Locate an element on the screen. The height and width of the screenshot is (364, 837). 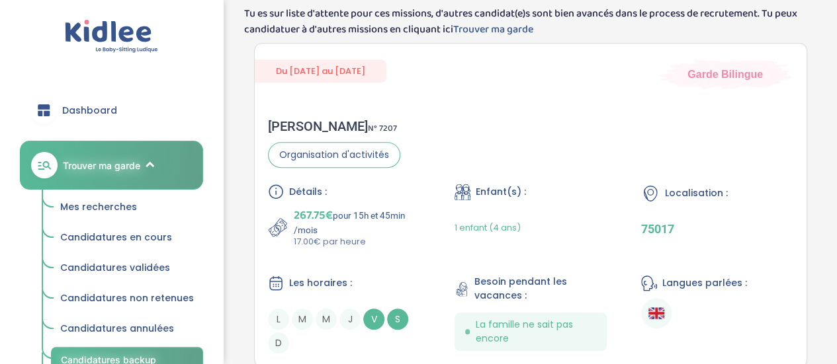
p: 75017 is located at coordinates (717, 229).